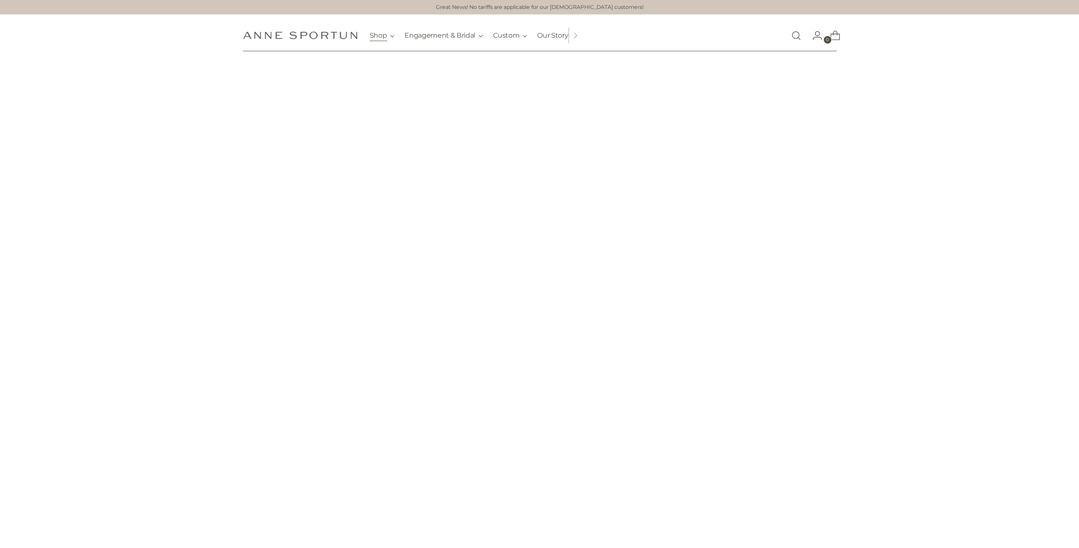 Image resolution: width=1079 pixels, height=548 pixels. I want to click on a: Anne Sportun Fine Jewellery, so click(300, 35).